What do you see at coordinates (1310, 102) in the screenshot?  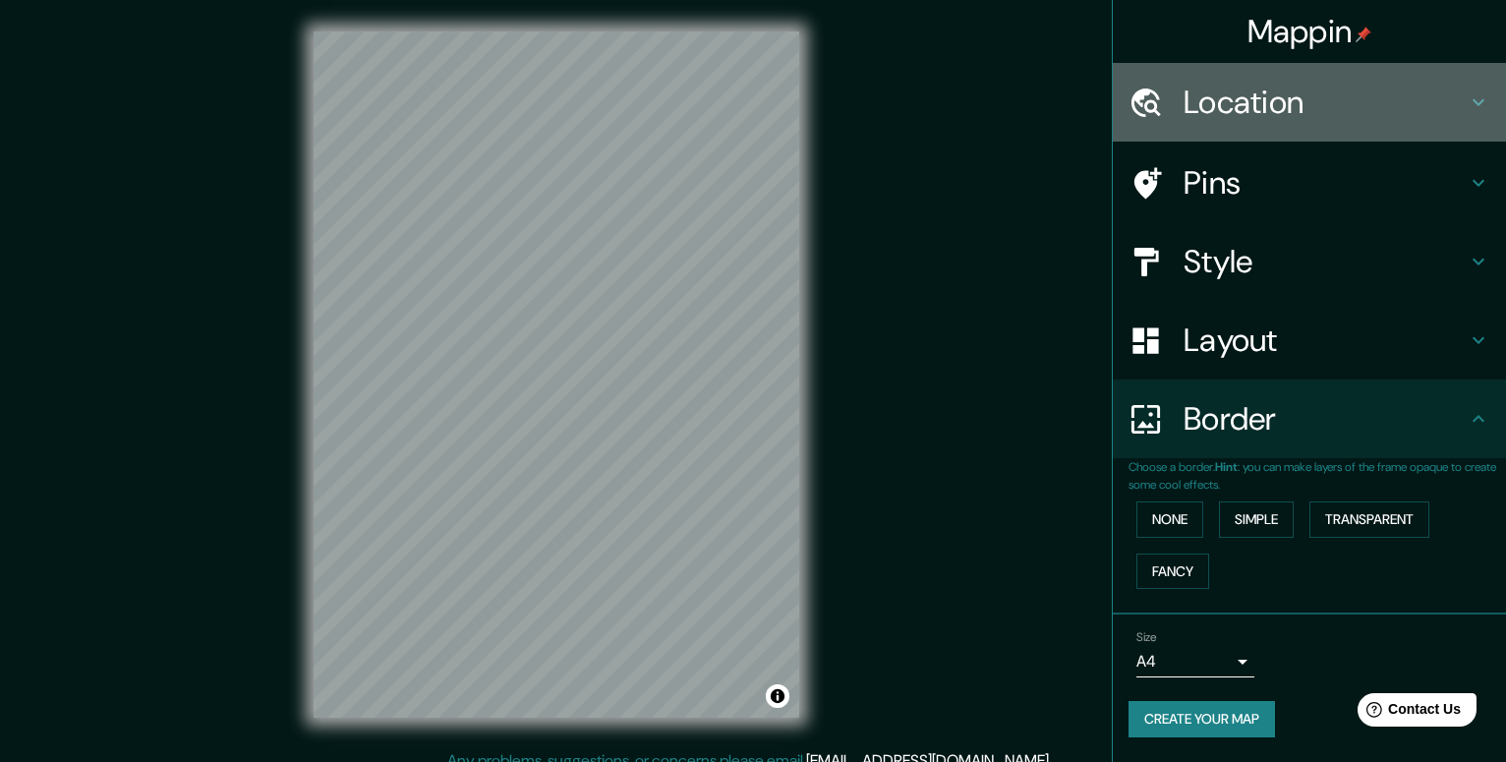 I see `div: Location` at bounding box center [1310, 102].